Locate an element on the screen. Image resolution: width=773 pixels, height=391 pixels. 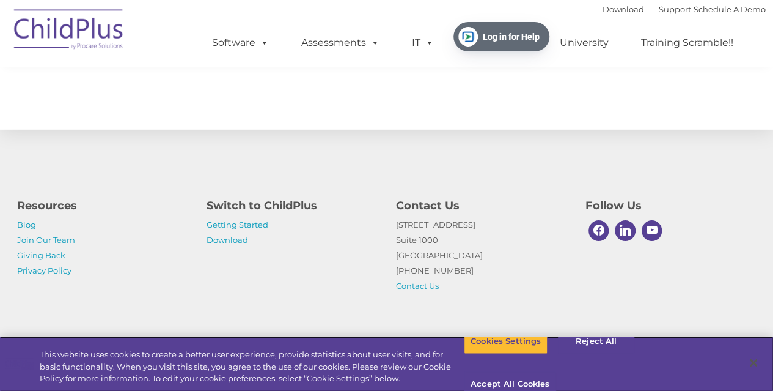
button: Reject All is located at coordinates (596, 341).